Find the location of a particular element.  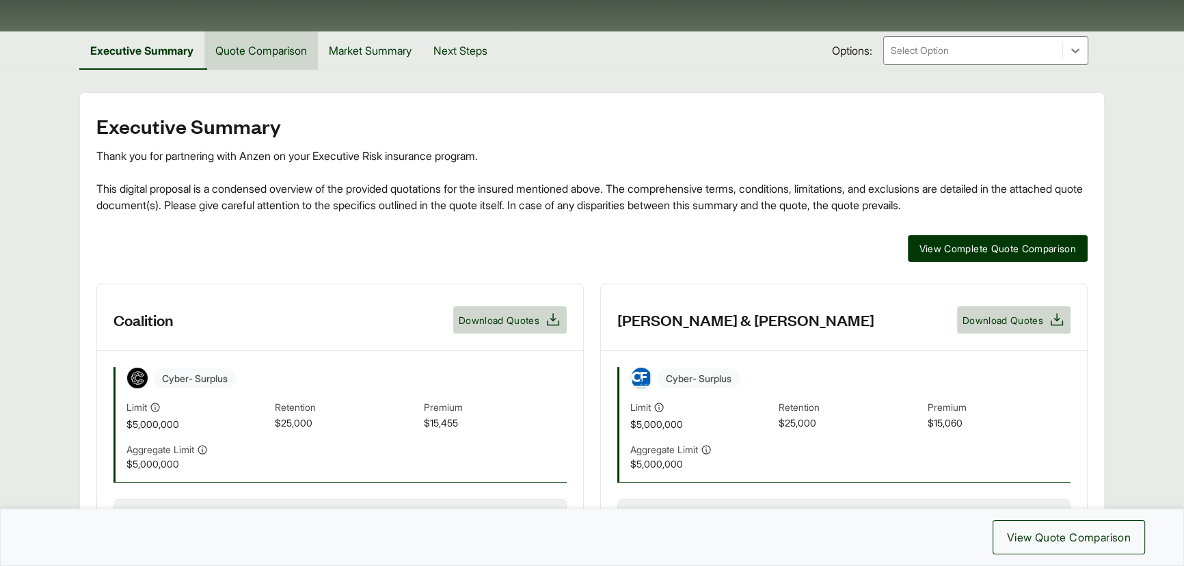

button: Market Summary is located at coordinates (370, 51).